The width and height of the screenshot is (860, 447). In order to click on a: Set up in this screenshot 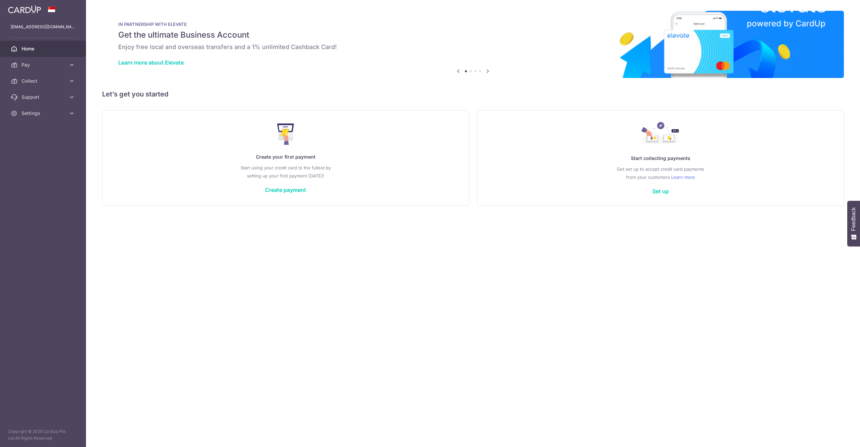, I will do `click(661, 191)`.